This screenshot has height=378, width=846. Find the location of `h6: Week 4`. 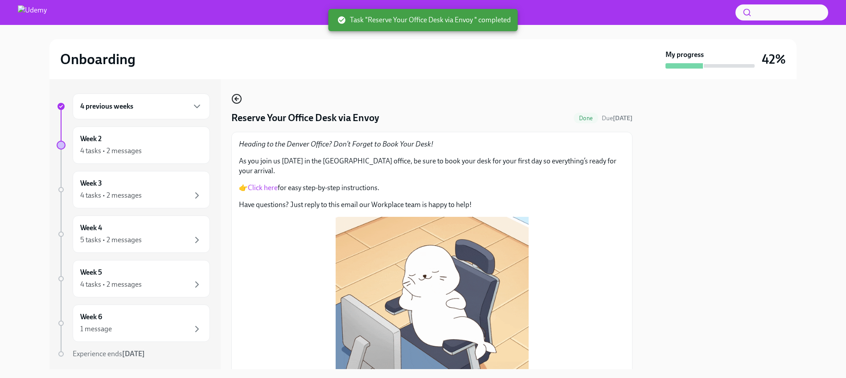

h6: Week 4 is located at coordinates (91, 228).